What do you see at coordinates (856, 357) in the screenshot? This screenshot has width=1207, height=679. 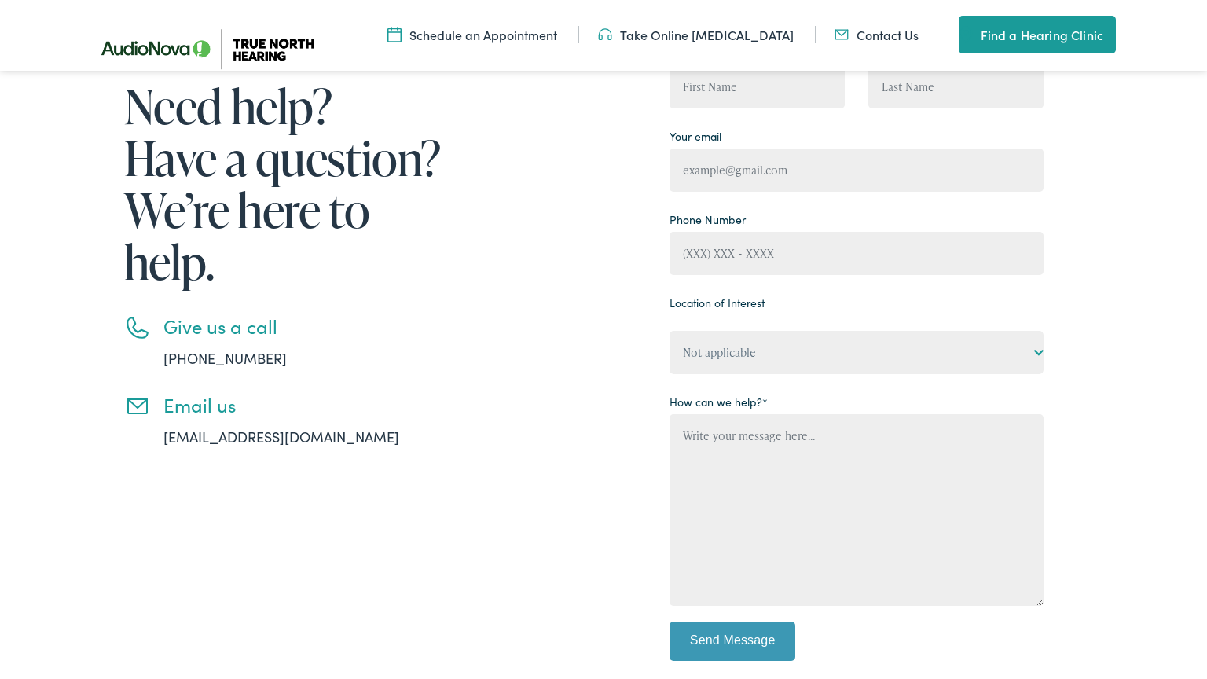 I see `form: Contact form` at bounding box center [856, 357].